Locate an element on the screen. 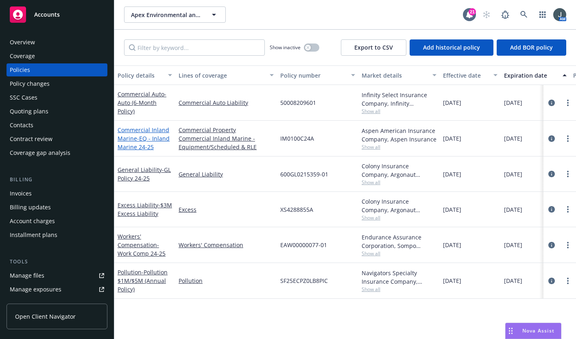 This screenshot has height=339, width=576. button: Lines of coverage is located at coordinates (226, 75).